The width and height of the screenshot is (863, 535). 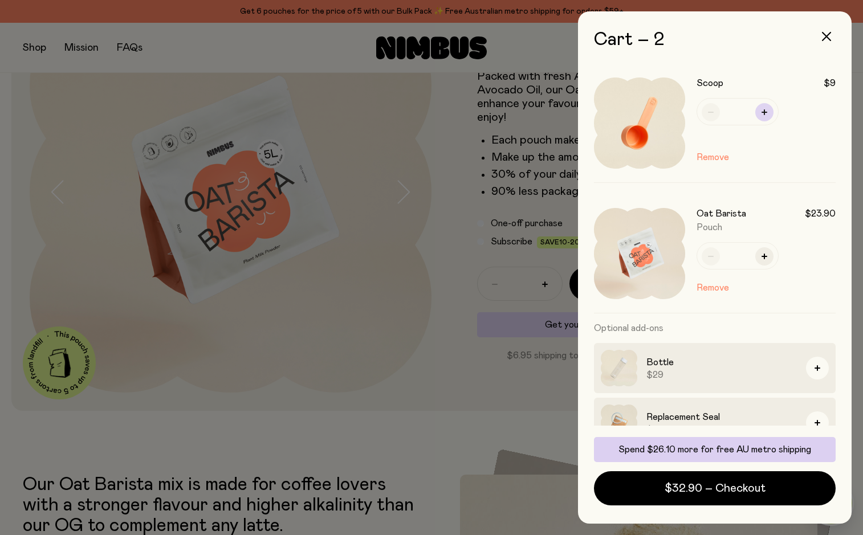 What do you see at coordinates (721, 214) in the screenshot?
I see `h3: Oat Barista` at bounding box center [721, 214].